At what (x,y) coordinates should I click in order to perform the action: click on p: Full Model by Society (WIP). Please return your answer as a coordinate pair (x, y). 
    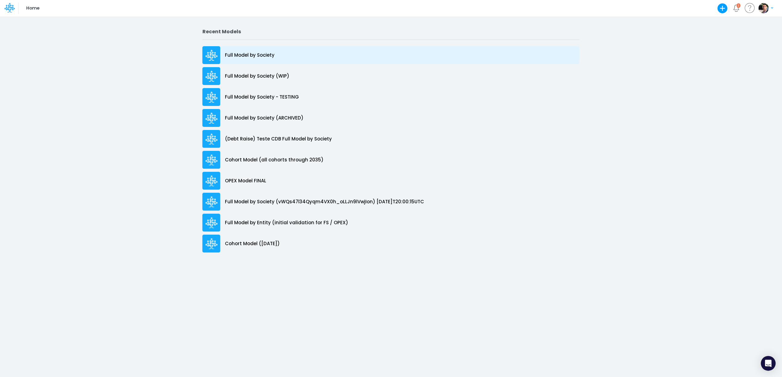
    Looking at the image, I should click on (257, 76).